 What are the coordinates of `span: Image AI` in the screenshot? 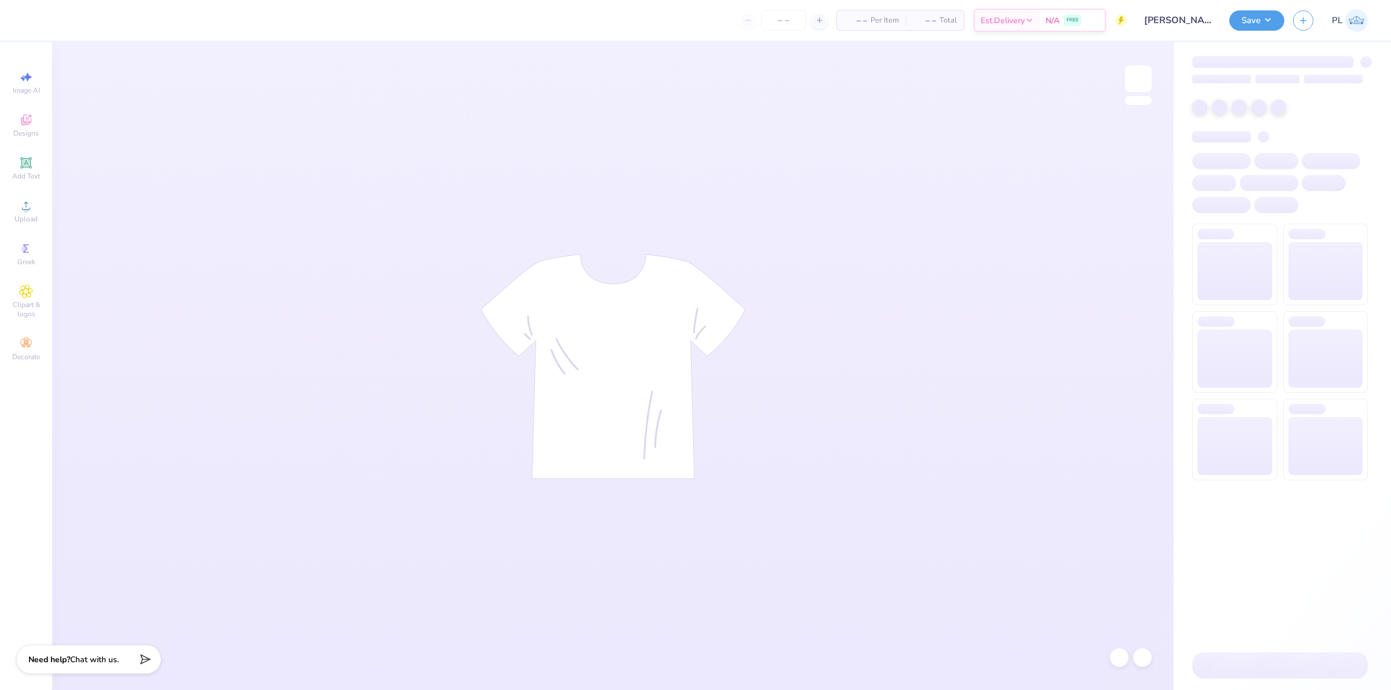 It's located at (26, 90).